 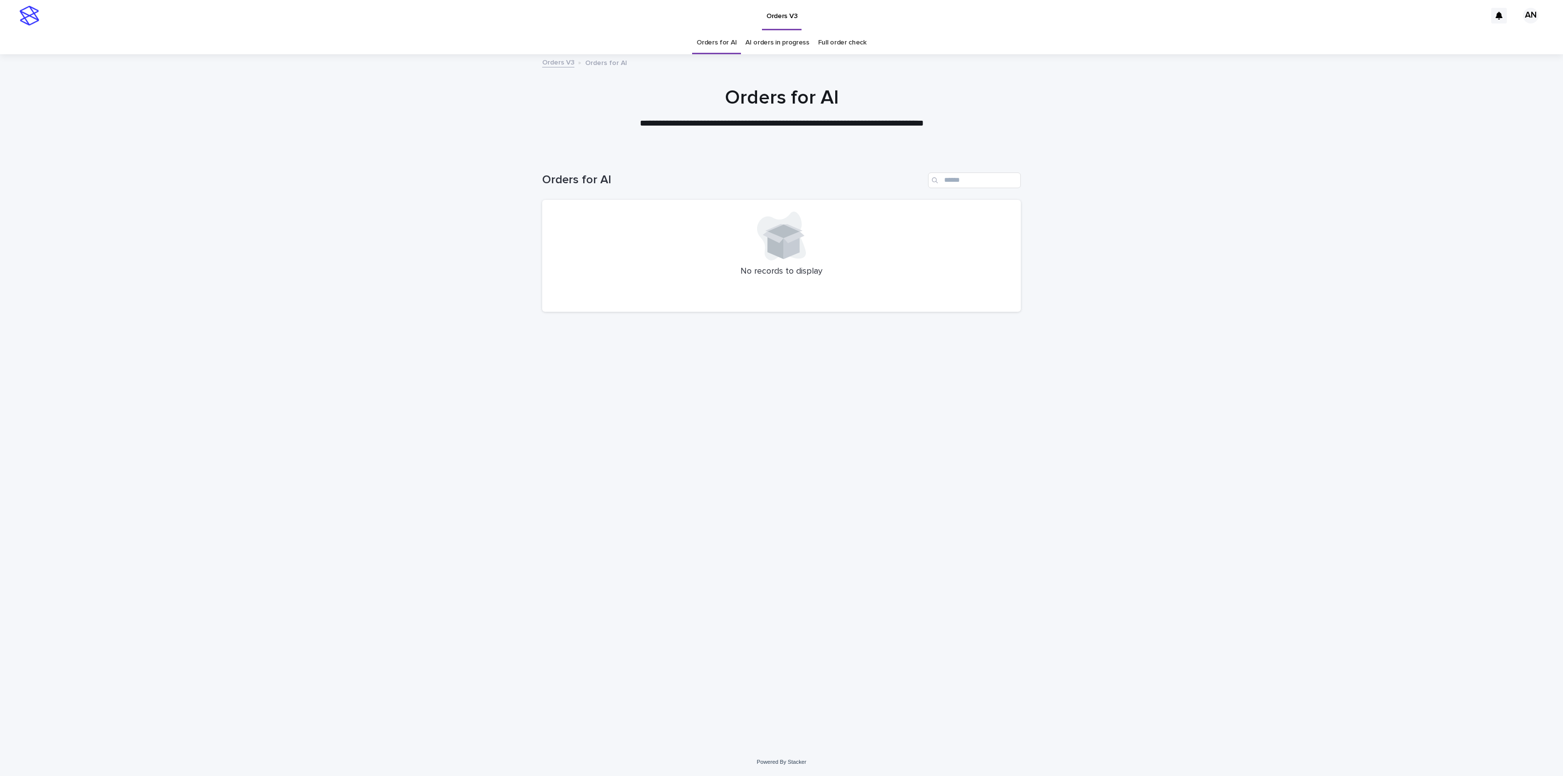 What do you see at coordinates (781, 272) in the screenshot?
I see `p: No records to display` at bounding box center [781, 272].